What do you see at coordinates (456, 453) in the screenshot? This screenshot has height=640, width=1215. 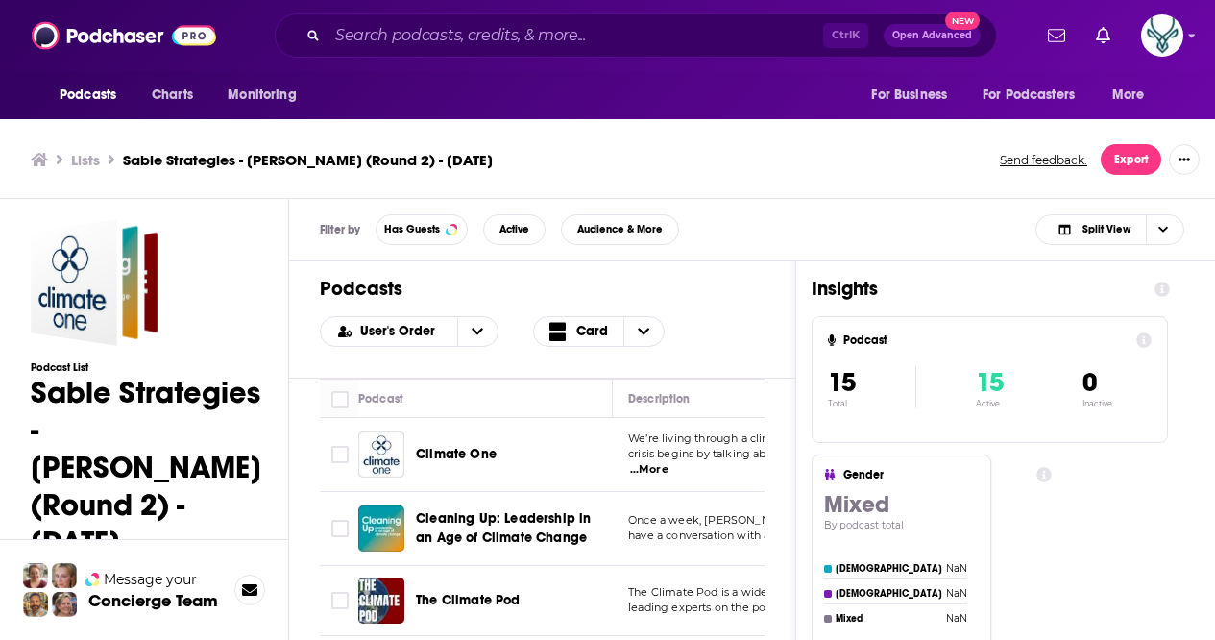 I see `span: Climate One` at bounding box center [456, 453].